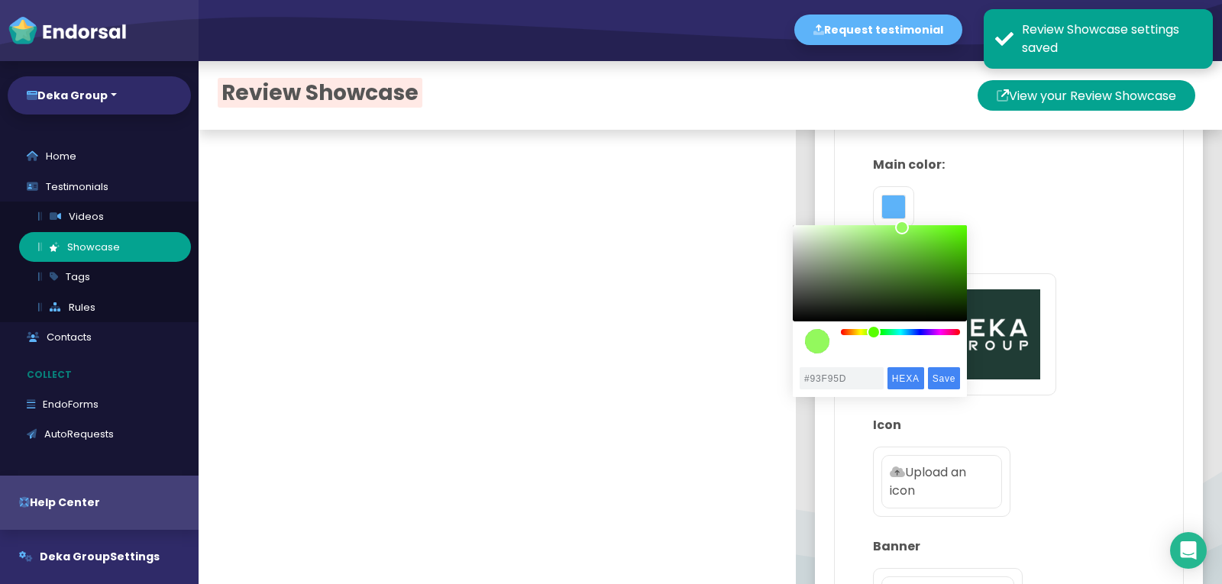  Describe the element at coordinates (1009, 425) in the screenshot. I see `p: Icon` at that location.